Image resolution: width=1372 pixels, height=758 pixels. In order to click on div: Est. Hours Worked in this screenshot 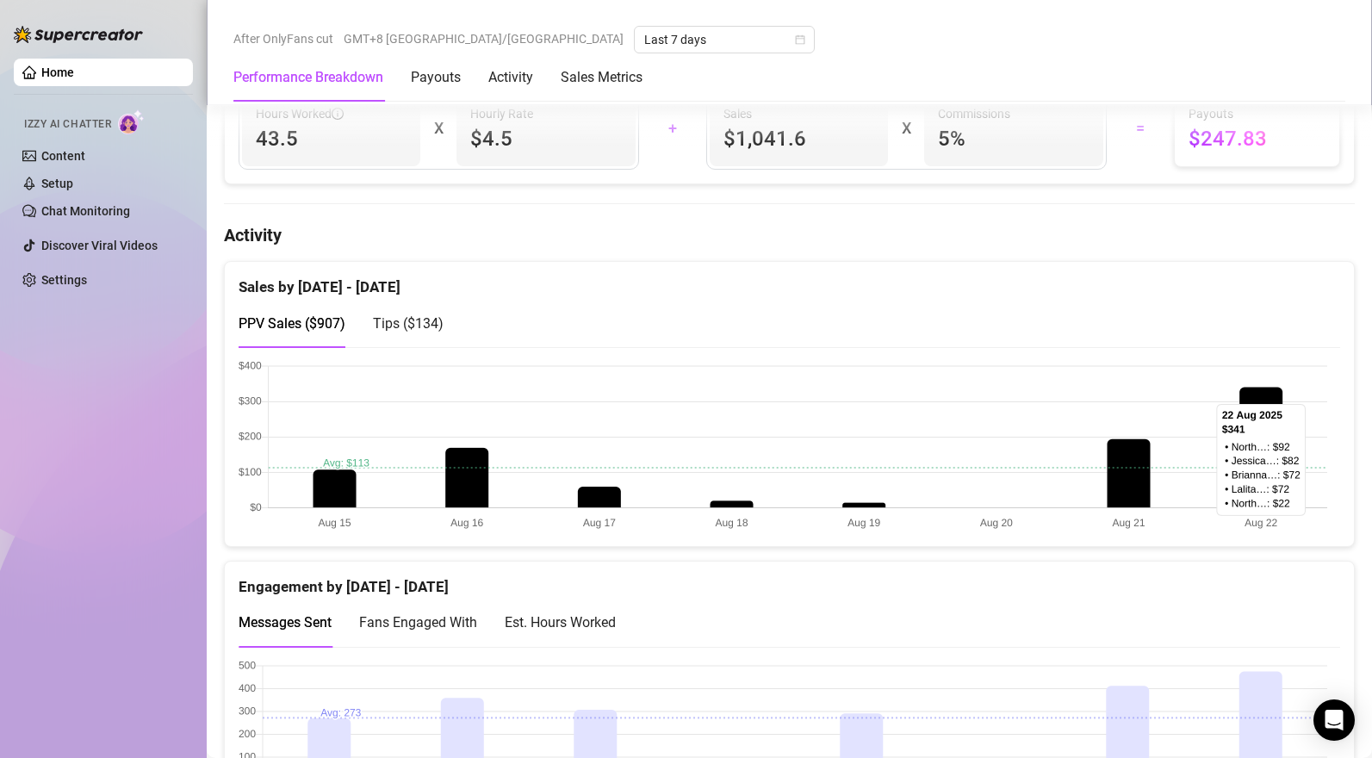, I will do `click(560, 622)`.